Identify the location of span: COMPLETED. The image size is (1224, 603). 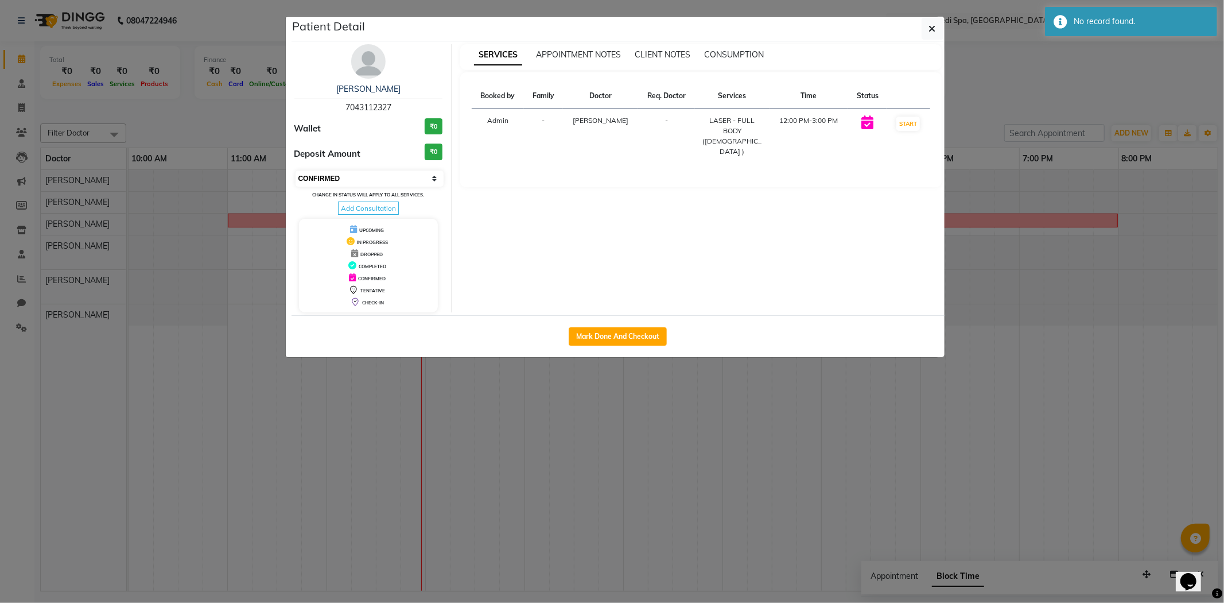
(372, 266).